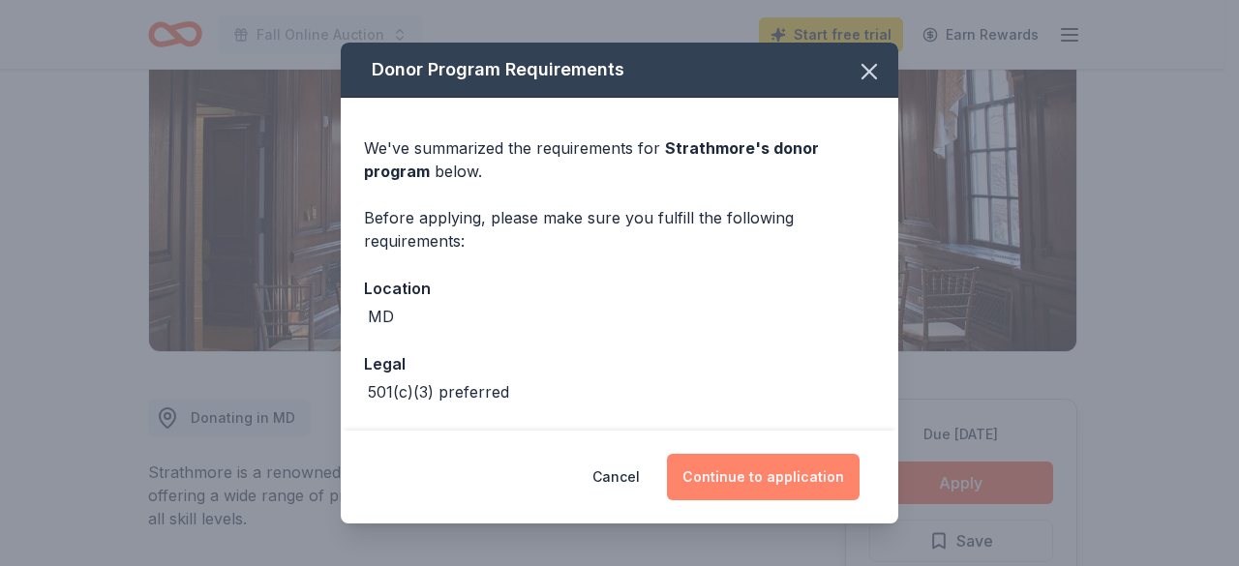 This screenshot has width=1239, height=566. Describe the element at coordinates (619, 439) in the screenshot. I see `div: Deadline` at that location.